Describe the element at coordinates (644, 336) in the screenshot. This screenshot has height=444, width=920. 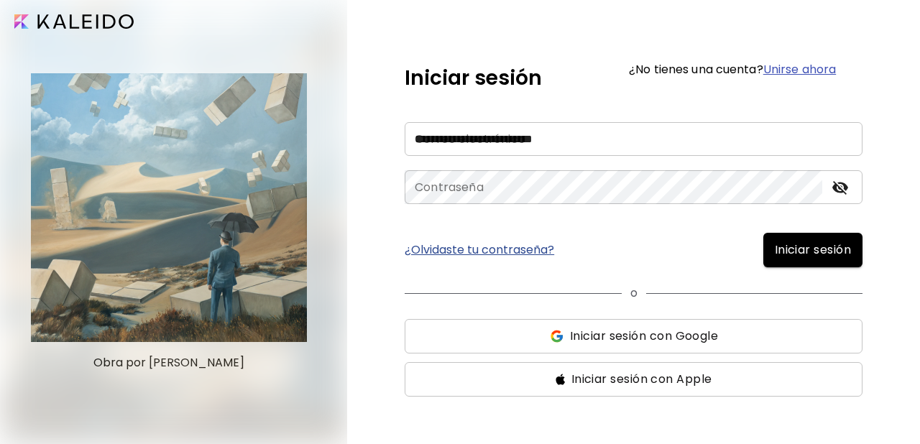
I see `span: Iniciar sesión con Google` at that location.